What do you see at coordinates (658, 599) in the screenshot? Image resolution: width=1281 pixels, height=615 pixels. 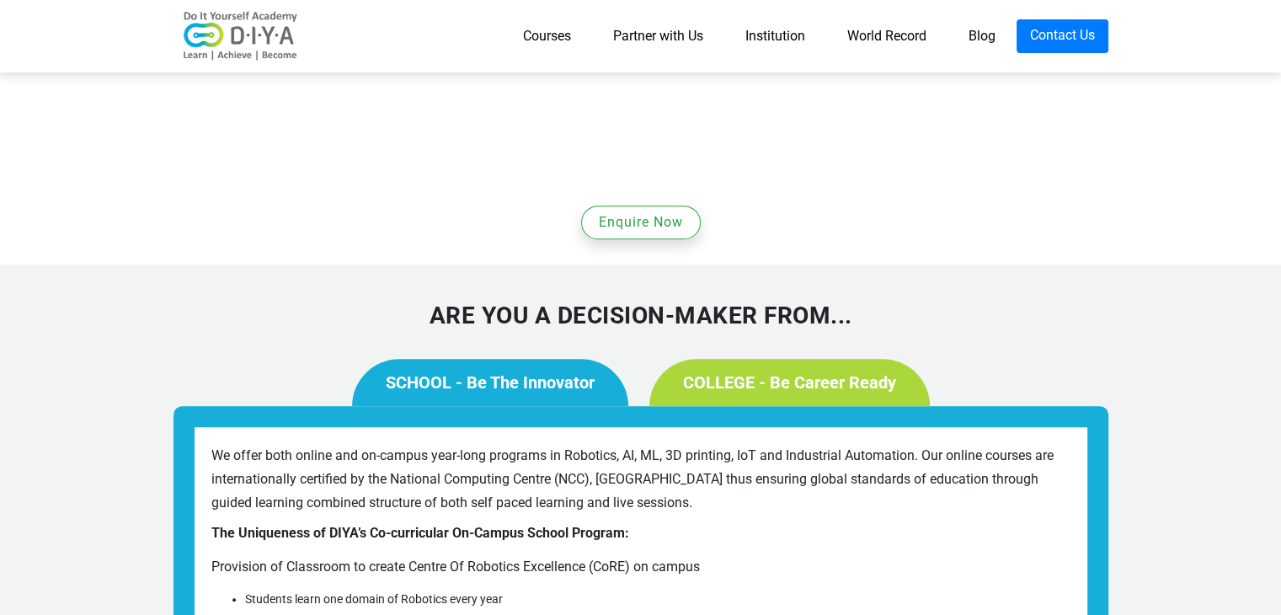 I see `li: Students learn one domain of Robotics every year` at bounding box center [658, 599].